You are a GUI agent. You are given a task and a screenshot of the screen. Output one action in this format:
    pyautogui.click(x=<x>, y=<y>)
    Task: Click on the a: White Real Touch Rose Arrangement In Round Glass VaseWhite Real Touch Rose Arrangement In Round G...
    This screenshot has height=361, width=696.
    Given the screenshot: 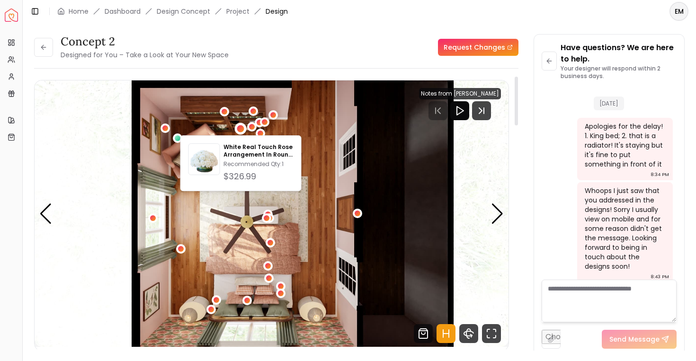 What is the action you would take?
    pyautogui.click(x=241, y=163)
    